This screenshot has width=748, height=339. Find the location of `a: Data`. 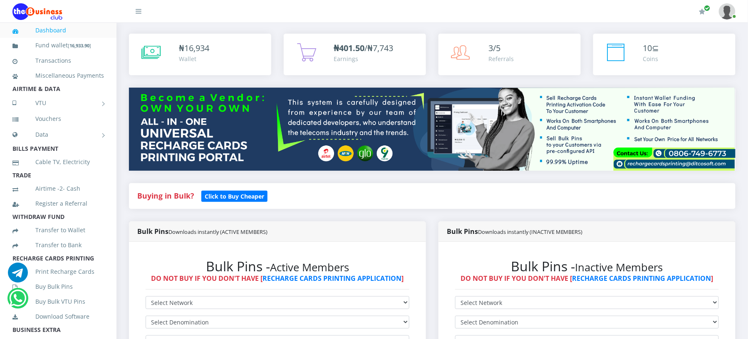

a: Data is located at coordinates (58, 135).